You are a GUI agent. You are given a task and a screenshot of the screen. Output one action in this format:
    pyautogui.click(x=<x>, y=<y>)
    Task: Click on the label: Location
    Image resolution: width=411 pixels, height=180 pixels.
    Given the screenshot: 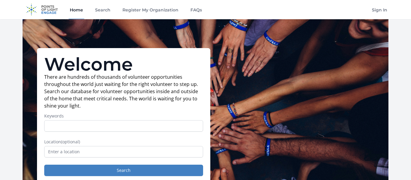 What is the action you would take?
    pyautogui.click(x=124, y=142)
    